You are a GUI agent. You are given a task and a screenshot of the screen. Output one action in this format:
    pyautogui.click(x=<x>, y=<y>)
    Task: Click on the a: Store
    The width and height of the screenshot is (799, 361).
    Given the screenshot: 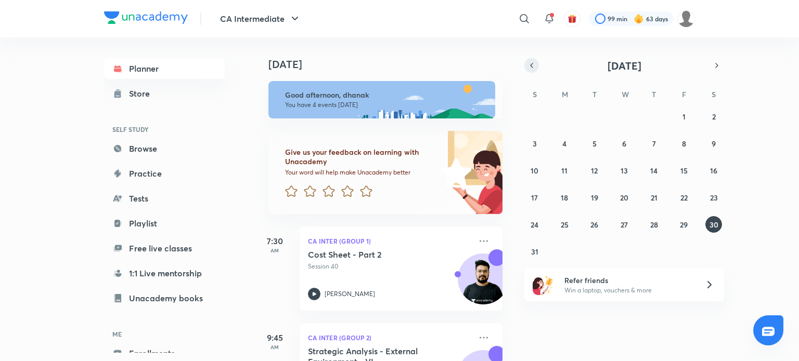 What is the action you would take?
    pyautogui.click(x=164, y=94)
    